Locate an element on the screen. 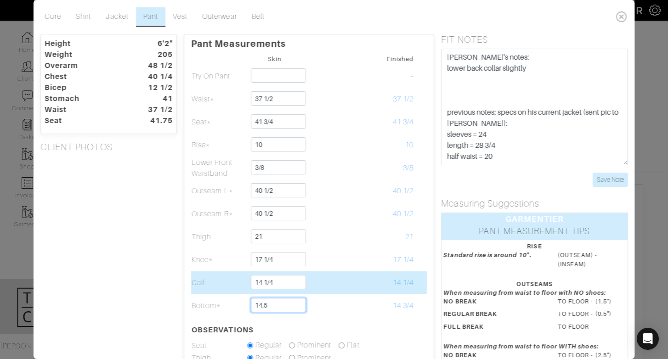 The width and height of the screenshot is (668, 359). dt: Stomach is located at coordinates (85, 99).